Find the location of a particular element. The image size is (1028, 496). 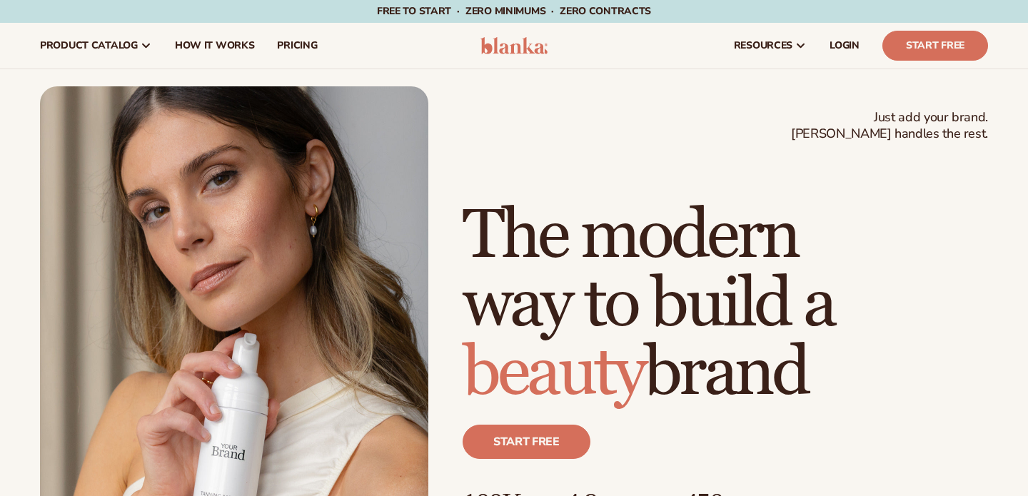

a: Start Free is located at coordinates (935, 46).